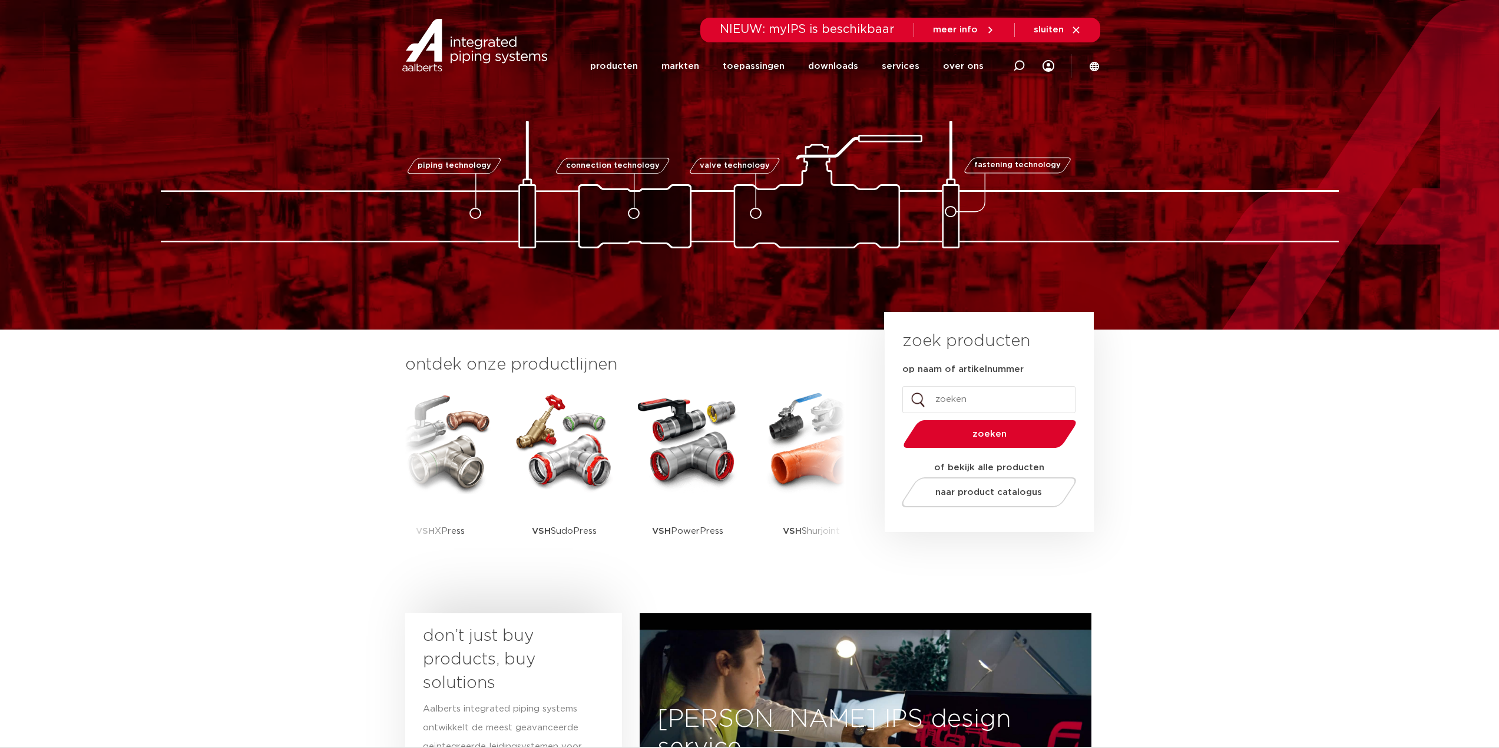 The width and height of the screenshot is (1499, 748). Describe the element at coordinates (964, 30) in the screenshot. I see `a: meer info` at that location.